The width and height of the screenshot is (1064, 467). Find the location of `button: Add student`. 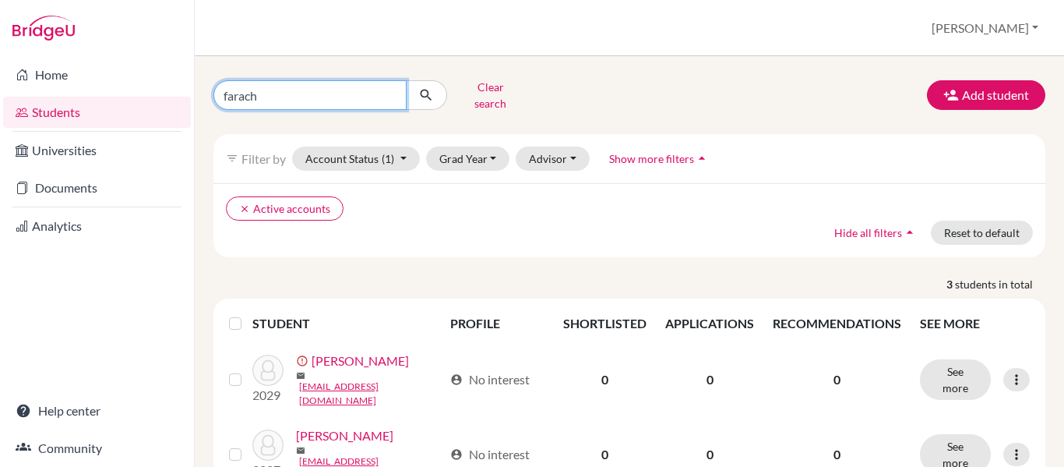

button: Add student is located at coordinates (987, 95).